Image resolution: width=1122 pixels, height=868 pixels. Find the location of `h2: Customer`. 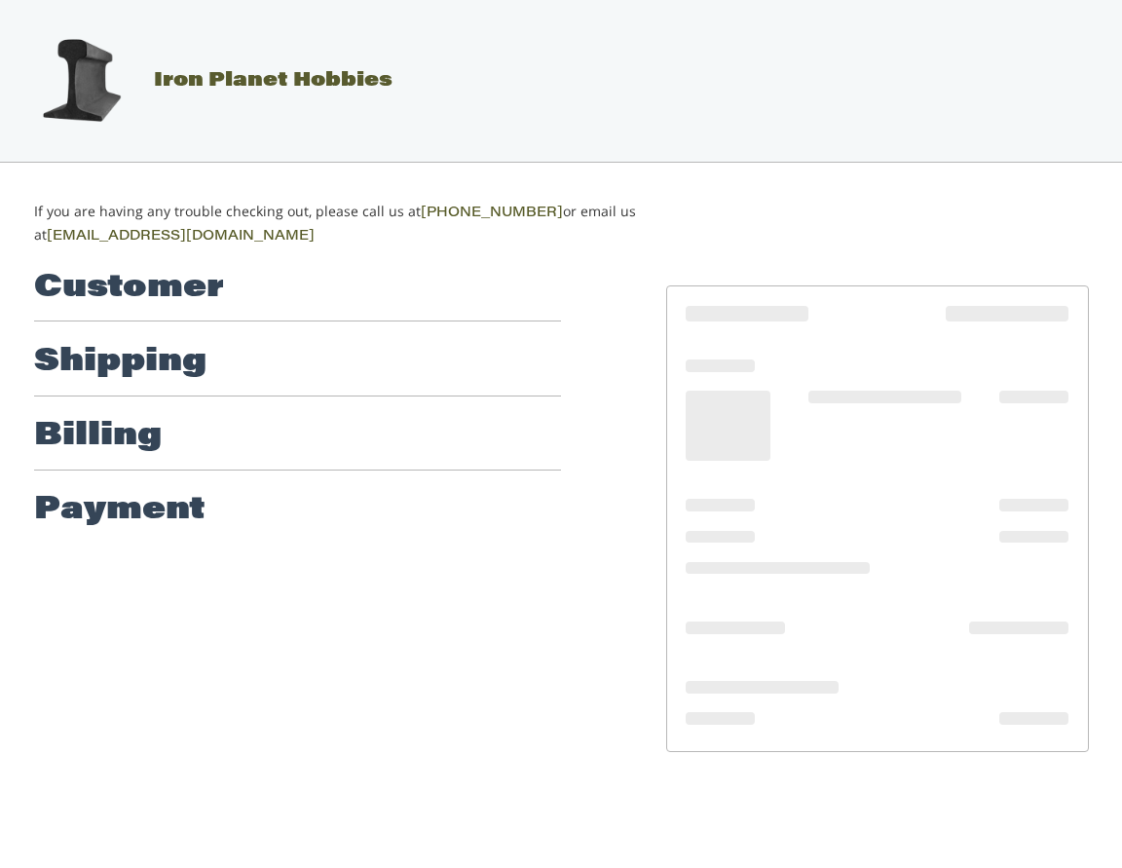

h2: Customer is located at coordinates (129, 288).